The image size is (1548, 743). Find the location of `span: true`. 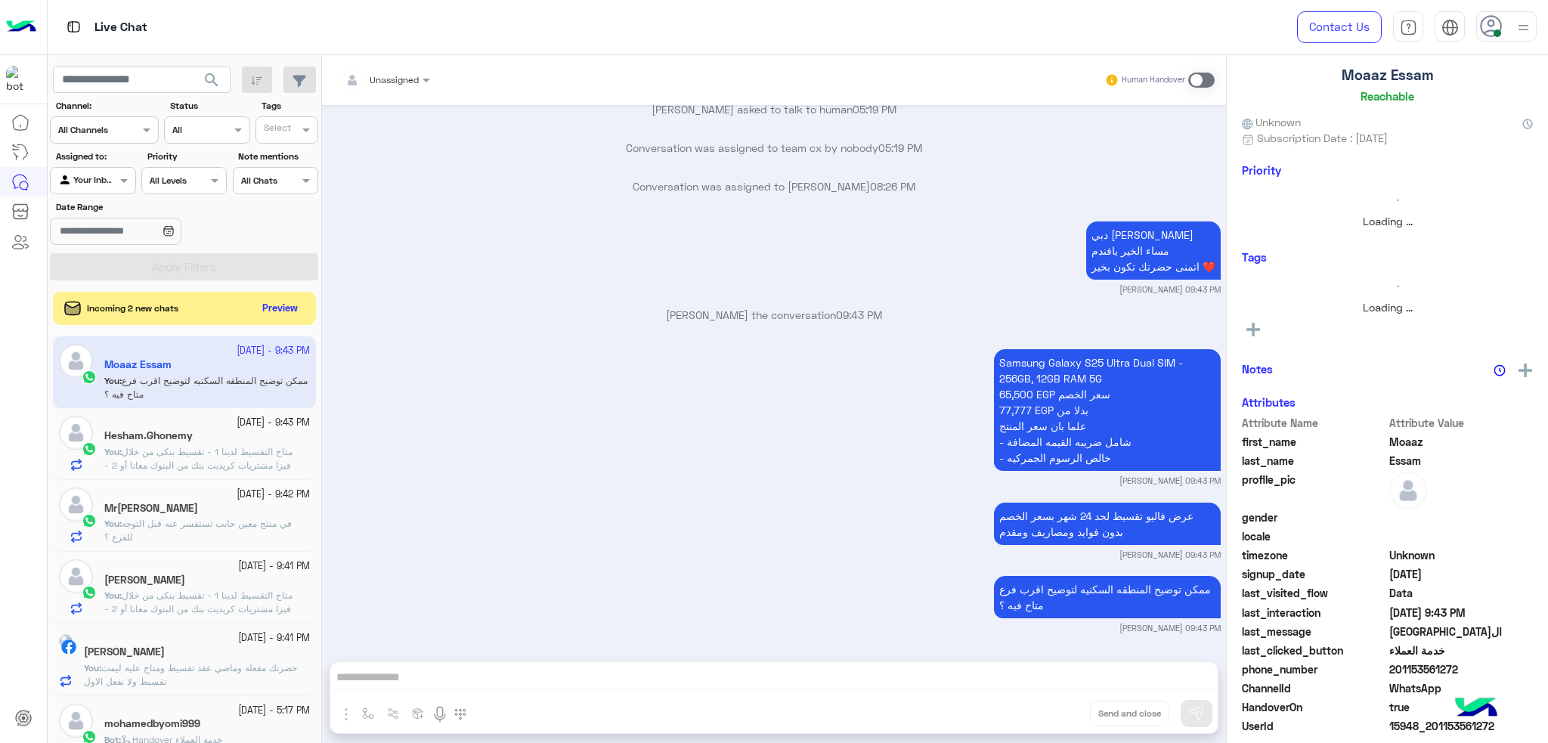

span: true is located at coordinates (1461, 707).